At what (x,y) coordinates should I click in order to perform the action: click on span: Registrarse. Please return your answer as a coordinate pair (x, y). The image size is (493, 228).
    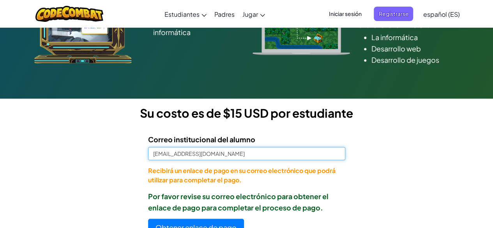
    Looking at the image, I should click on (393, 14).